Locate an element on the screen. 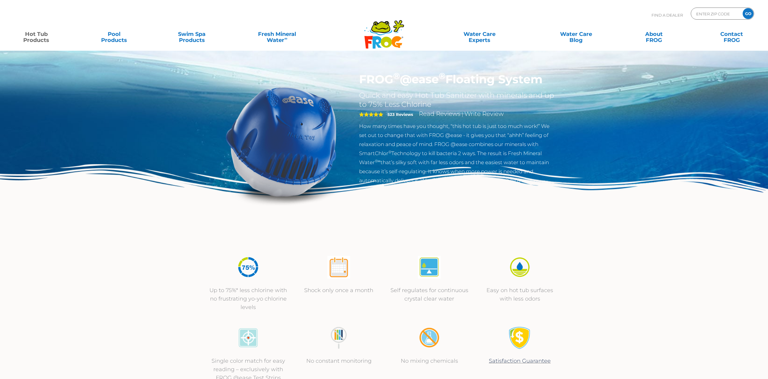  img: no-mixing1 is located at coordinates (429, 338).